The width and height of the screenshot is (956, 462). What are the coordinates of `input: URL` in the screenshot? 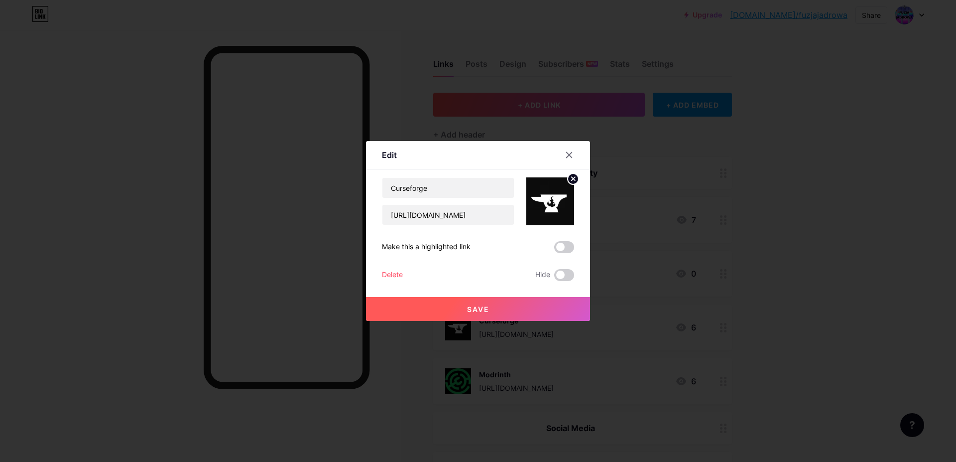 It's located at (448, 215).